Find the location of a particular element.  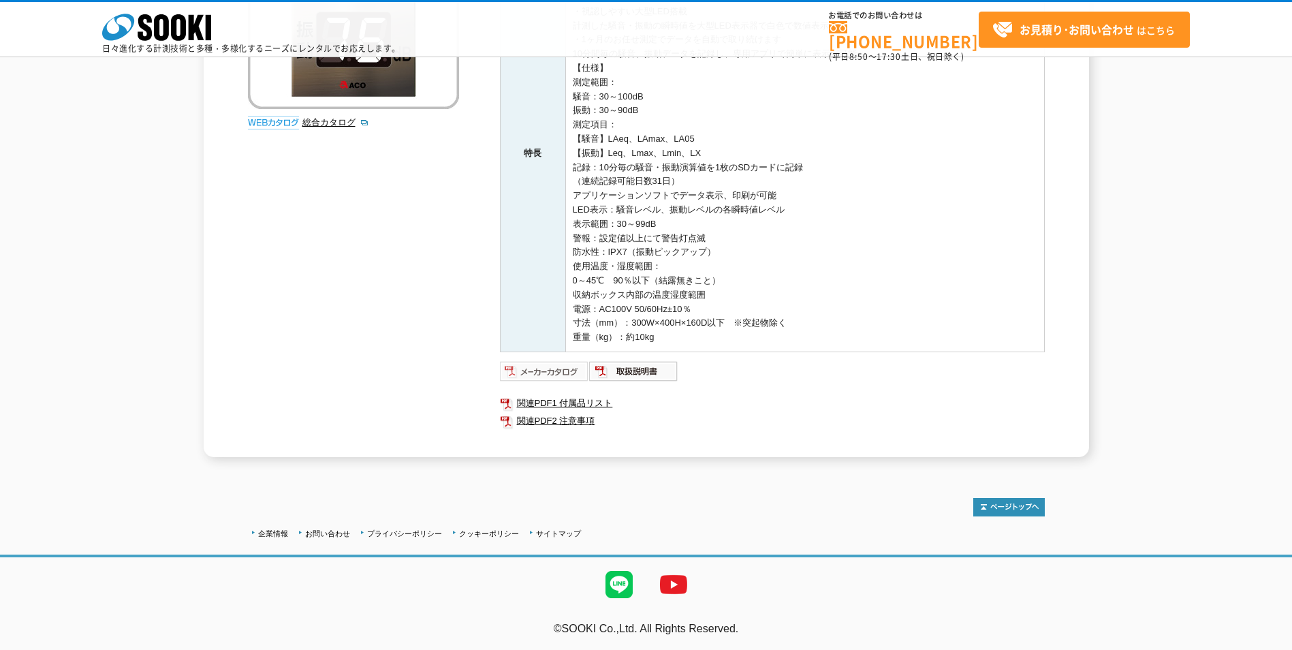

img: LINE is located at coordinates (619, 585).